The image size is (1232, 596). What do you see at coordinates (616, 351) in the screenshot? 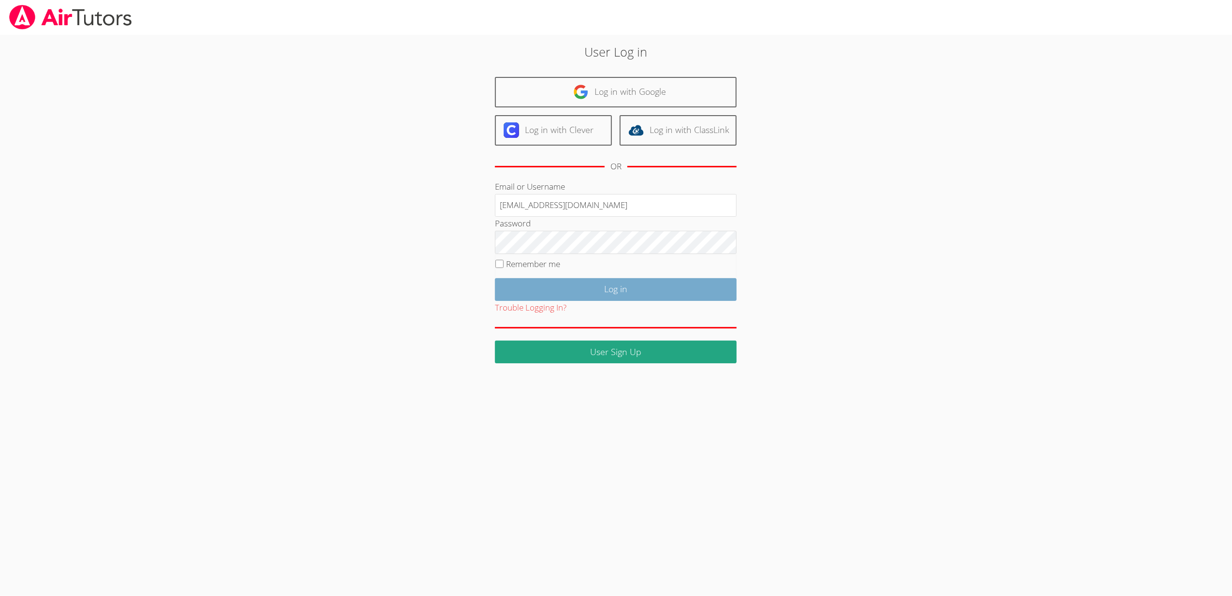
I see `a: User Sign Up` at bounding box center [616, 351].